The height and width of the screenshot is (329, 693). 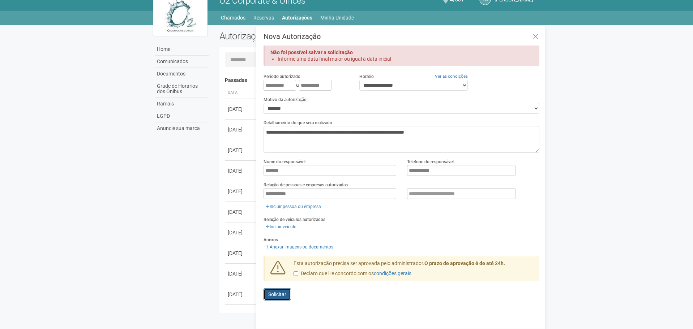 What do you see at coordinates (285, 100) in the screenshot?
I see `label: Motivo da autorização` at bounding box center [285, 100].